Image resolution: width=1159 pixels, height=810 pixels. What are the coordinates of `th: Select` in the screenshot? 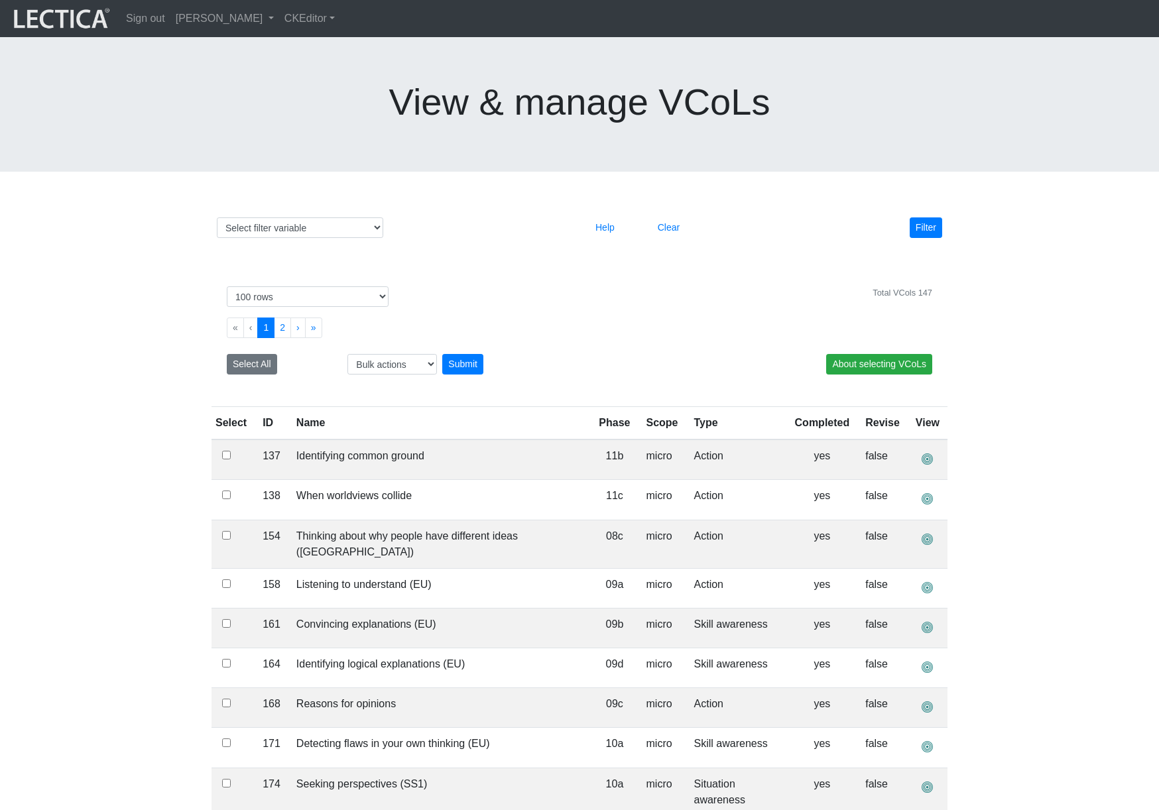 It's located at (233, 424).